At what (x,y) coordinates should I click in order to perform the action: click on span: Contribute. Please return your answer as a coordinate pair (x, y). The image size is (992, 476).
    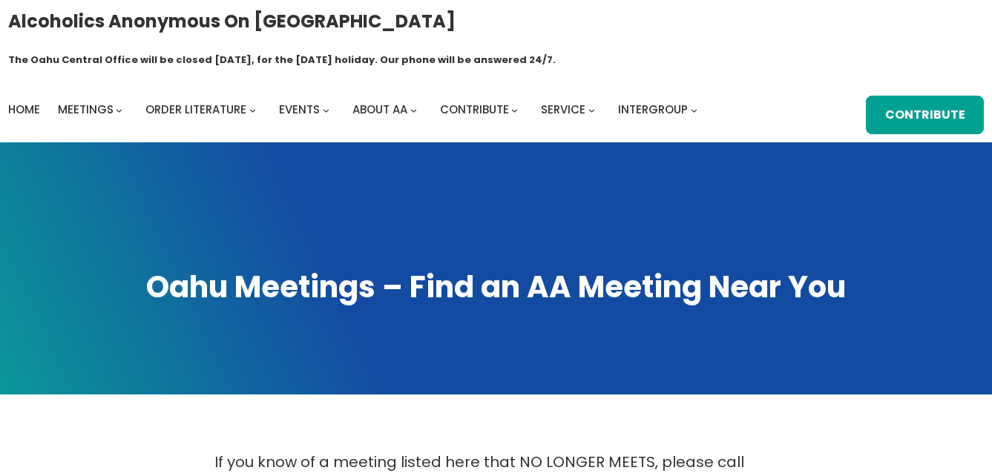
    Looking at the image, I should click on (474, 109).